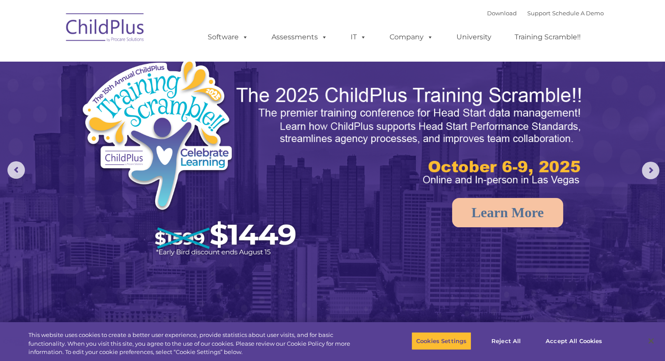 This screenshot has width=665, height=361. What do you see at coordinates (474, 37) in the screenshot?
I see `a: University` at bounding box center [474, 37].